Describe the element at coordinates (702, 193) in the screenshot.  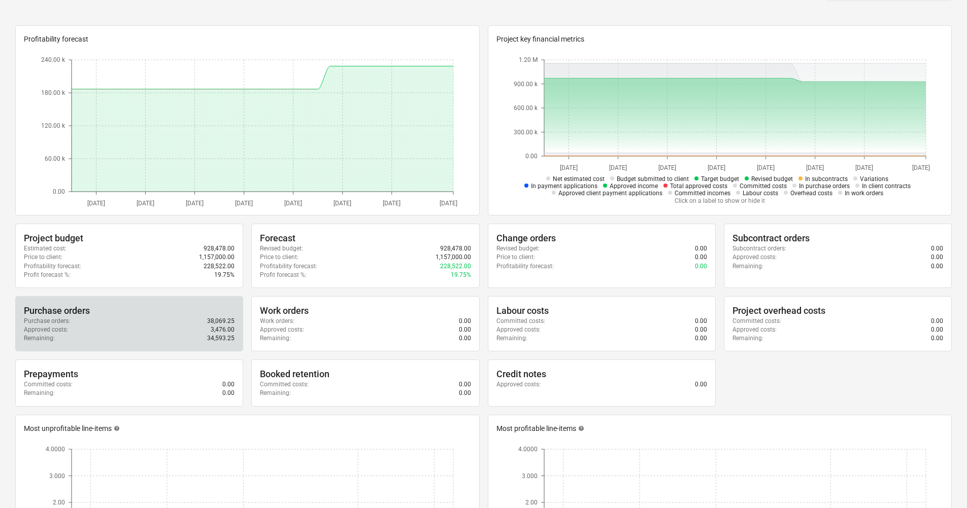
I see `span: Committed incomes` at that location.